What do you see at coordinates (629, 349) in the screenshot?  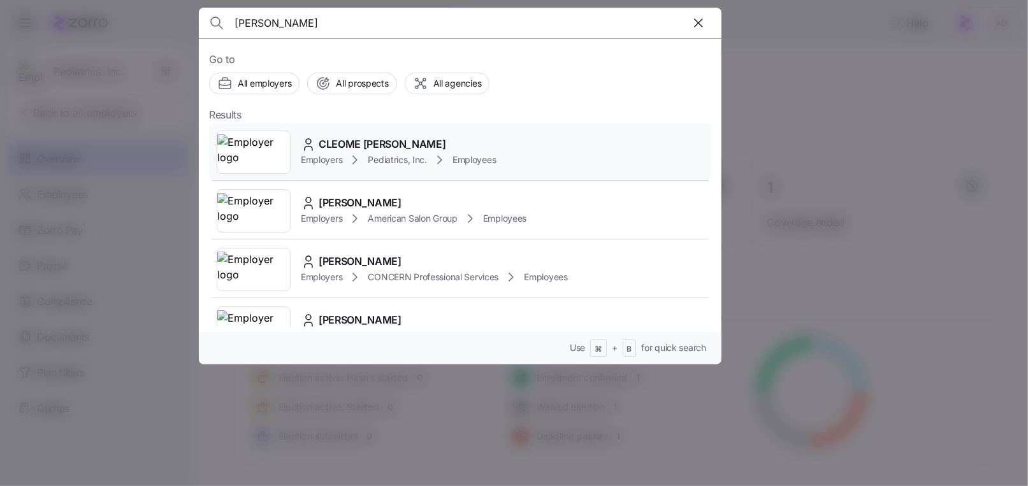 I see `span: B` at bounding box center [629, 349].